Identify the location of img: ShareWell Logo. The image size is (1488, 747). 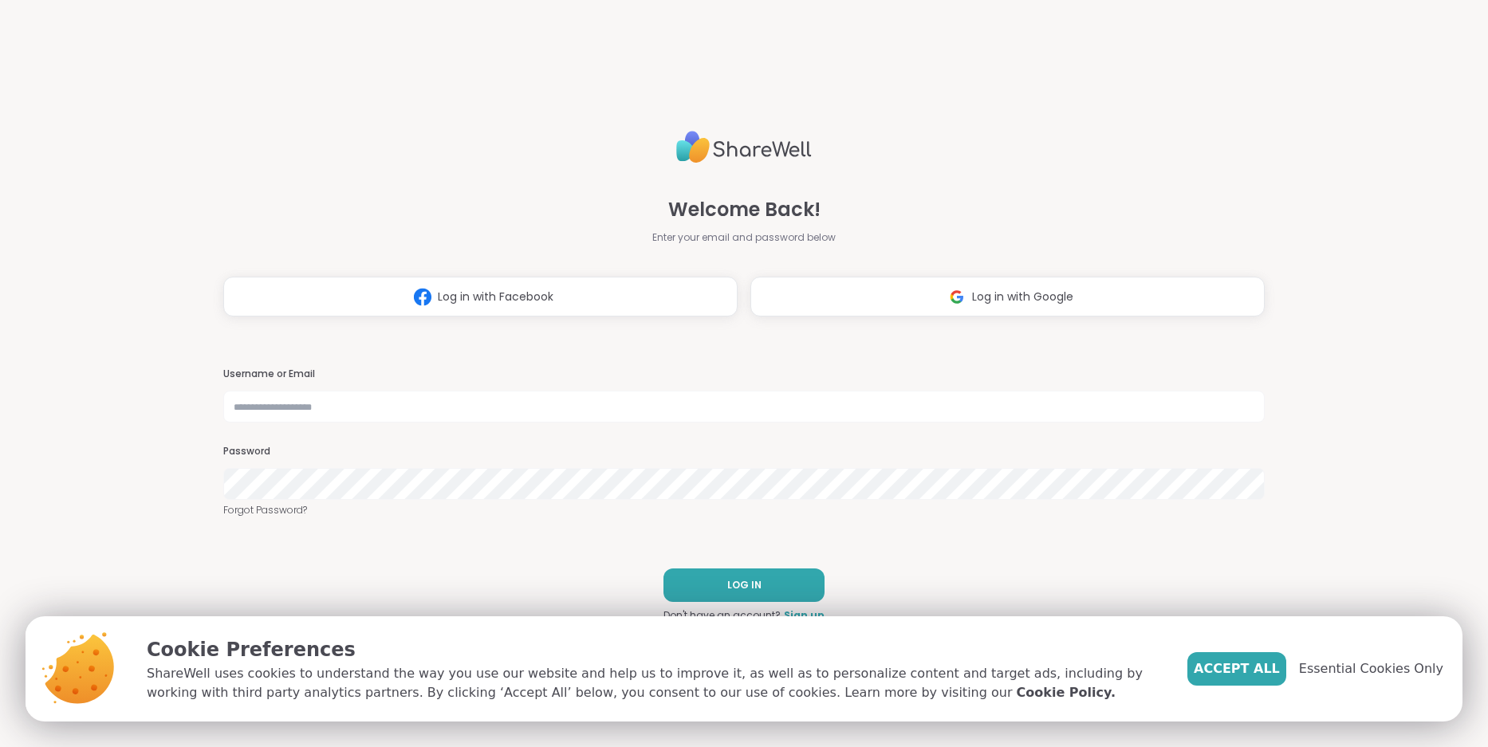
(744, 147).